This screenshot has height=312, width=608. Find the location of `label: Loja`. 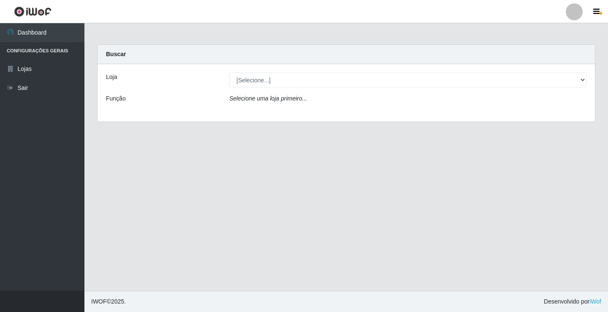

label: Loja is located at coordinates (111, 77).